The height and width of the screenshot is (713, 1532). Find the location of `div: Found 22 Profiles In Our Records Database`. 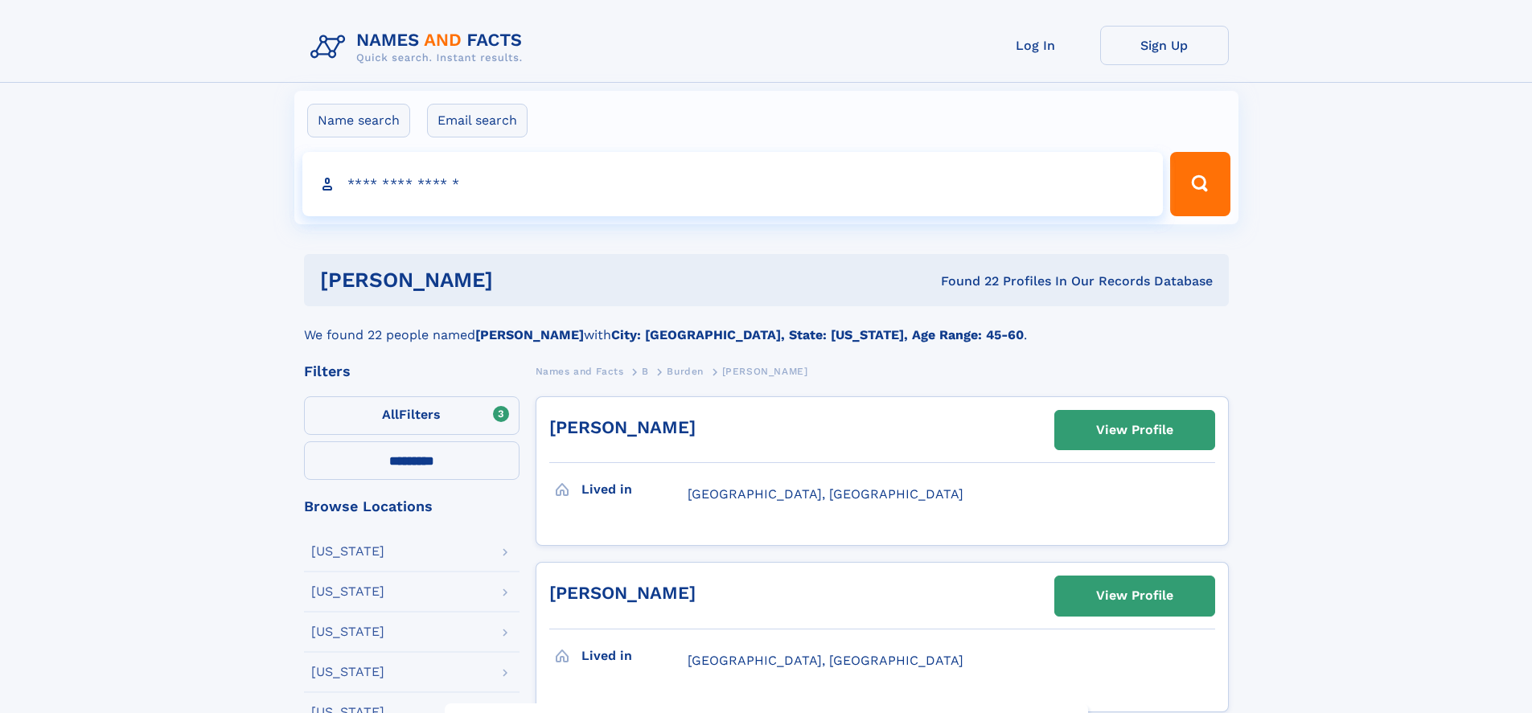

div: Found 22 Profiles In Our Records Database is located at coordinates (964, 282).